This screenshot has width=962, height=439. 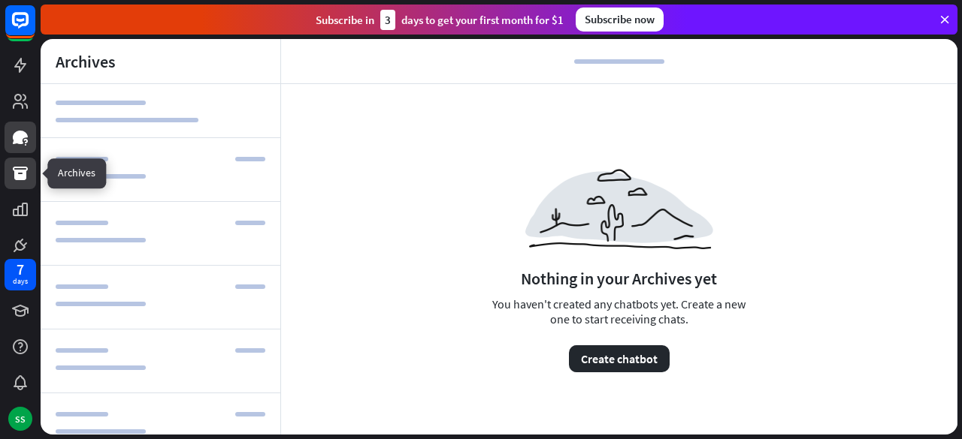 What do you see at coordinates (85, 62) in the screenshot?
I see `div: Archives` at bounding box center [85, 62].